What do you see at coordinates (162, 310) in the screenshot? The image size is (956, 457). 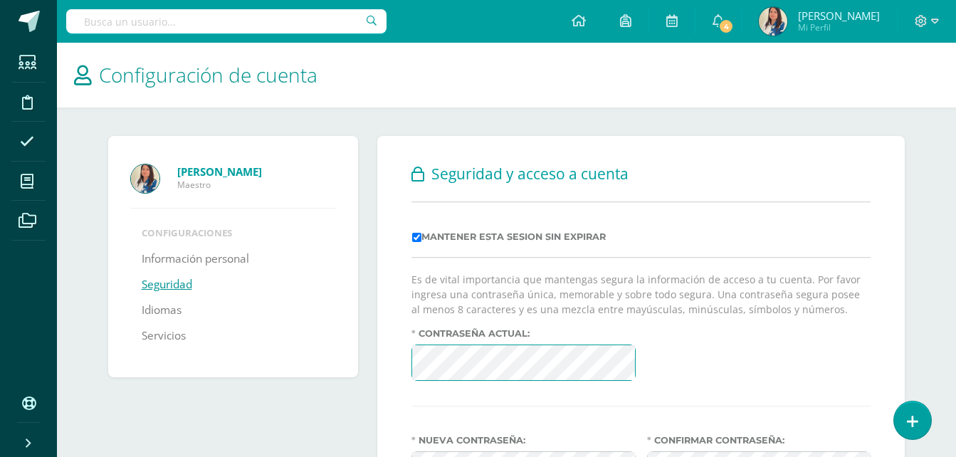 I see `a: Idiomas` at bounding box center [162, 310].